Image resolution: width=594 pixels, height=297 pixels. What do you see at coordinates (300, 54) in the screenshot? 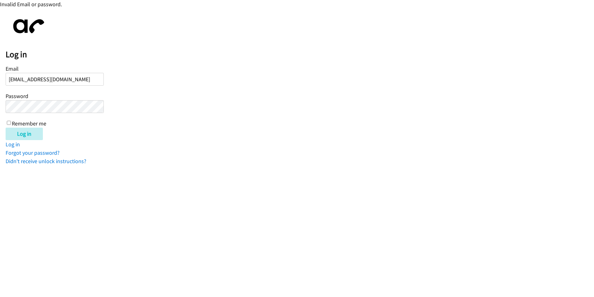
I see `h2: Log in` at bounding box center [300, 54].